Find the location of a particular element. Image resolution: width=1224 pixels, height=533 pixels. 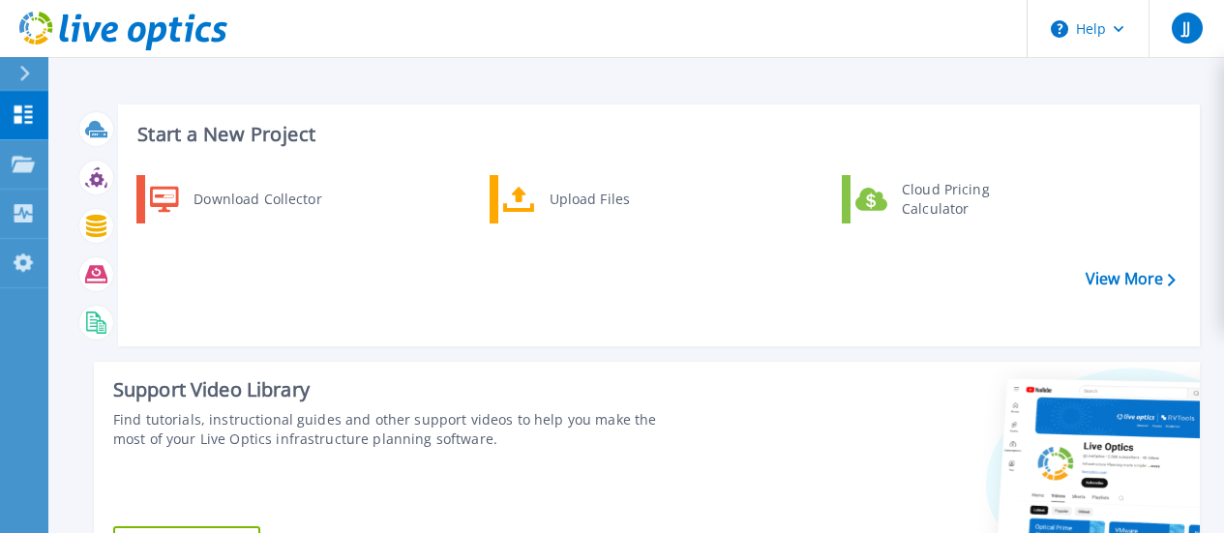

span: JJ is located at coordinates (1187, 28).